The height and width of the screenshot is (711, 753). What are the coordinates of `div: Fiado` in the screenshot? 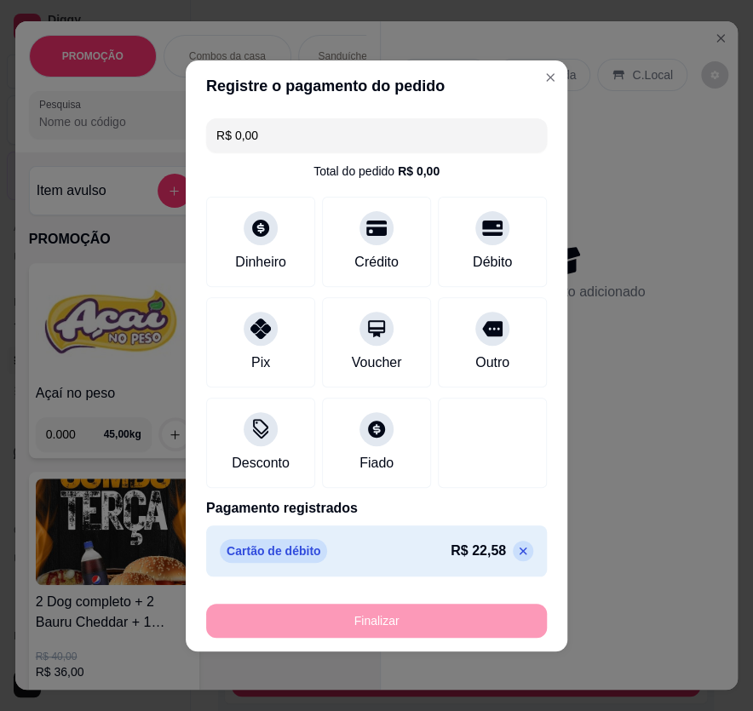 It's located at (376, 463).